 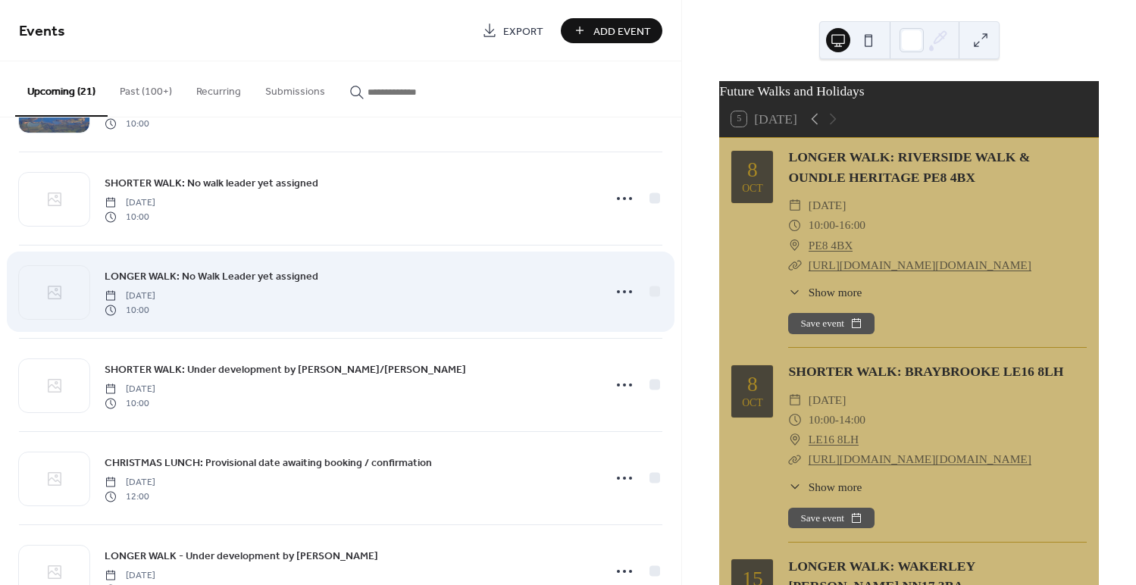 I want to click on a: Export, so click(x=512, y=30).